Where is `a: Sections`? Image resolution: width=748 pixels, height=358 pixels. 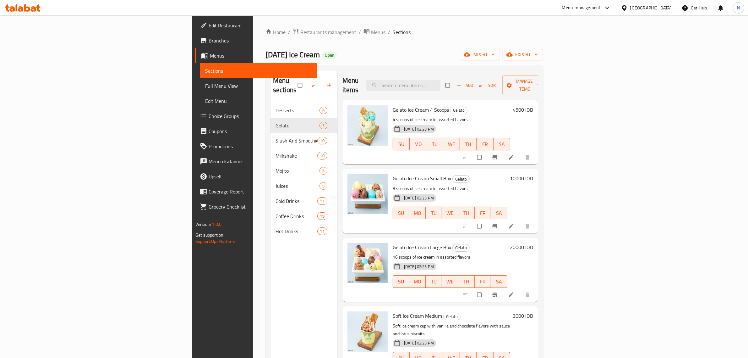 a: Sections is located at coordinates (259, 71).